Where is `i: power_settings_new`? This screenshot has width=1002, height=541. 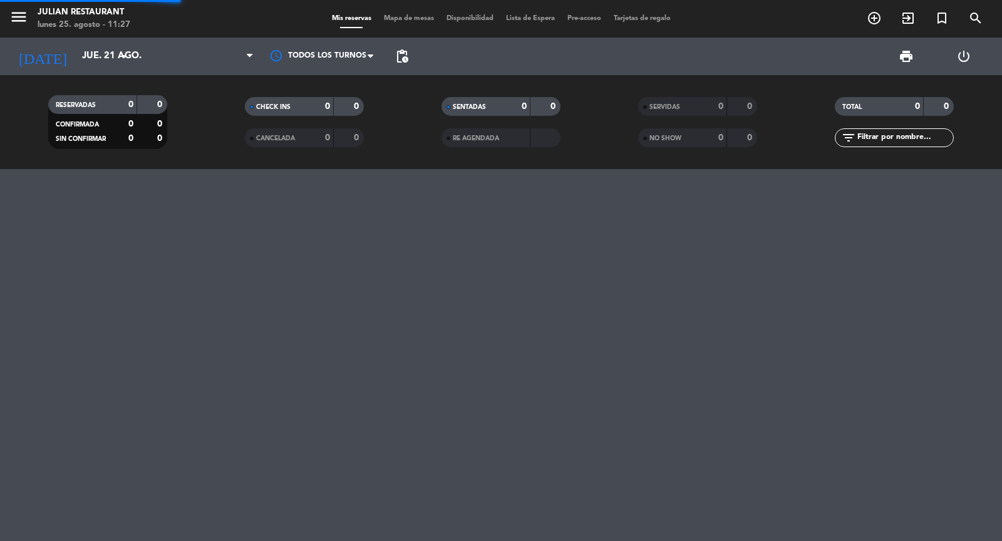 i: power_settings_new is located at coordinates (964, 56).